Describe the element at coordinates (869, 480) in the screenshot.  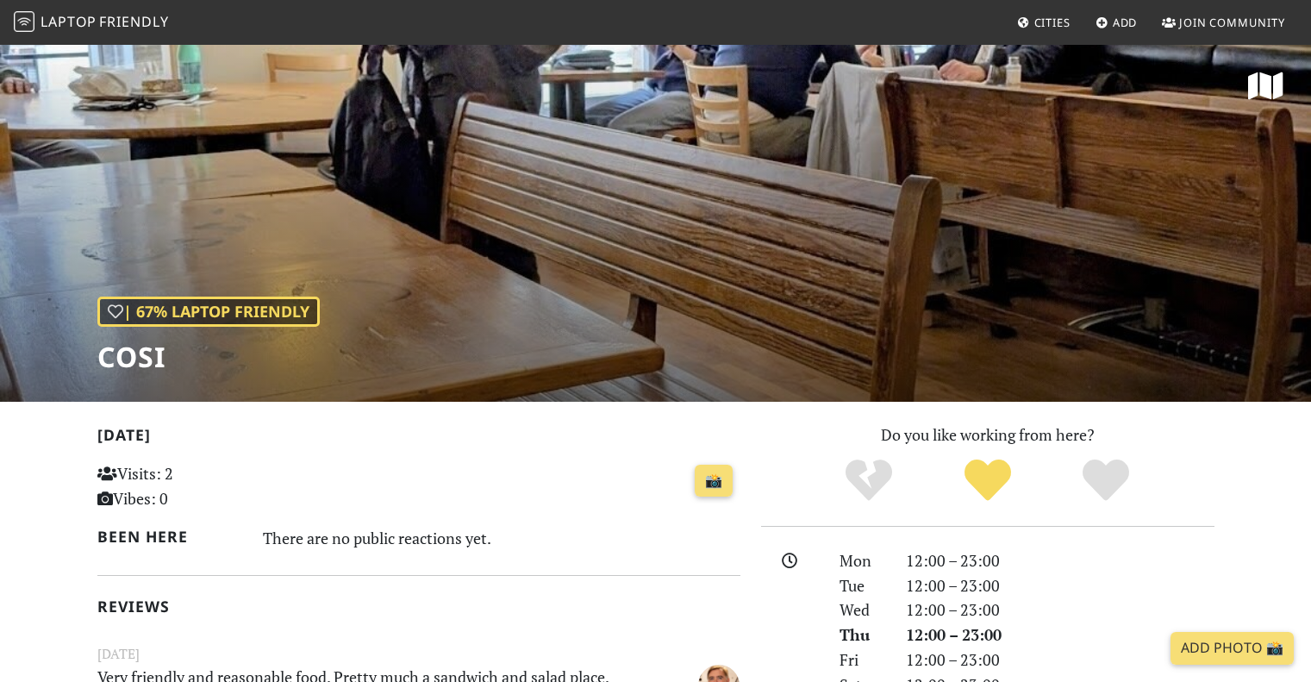
I see `div: No` at that location.